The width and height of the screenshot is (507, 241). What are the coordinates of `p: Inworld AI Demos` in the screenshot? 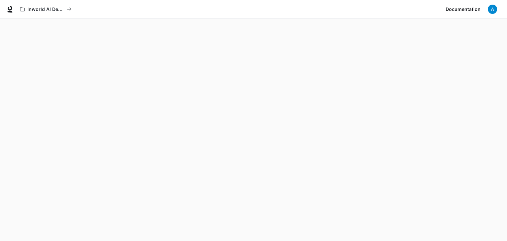 It's located at (46, 9).